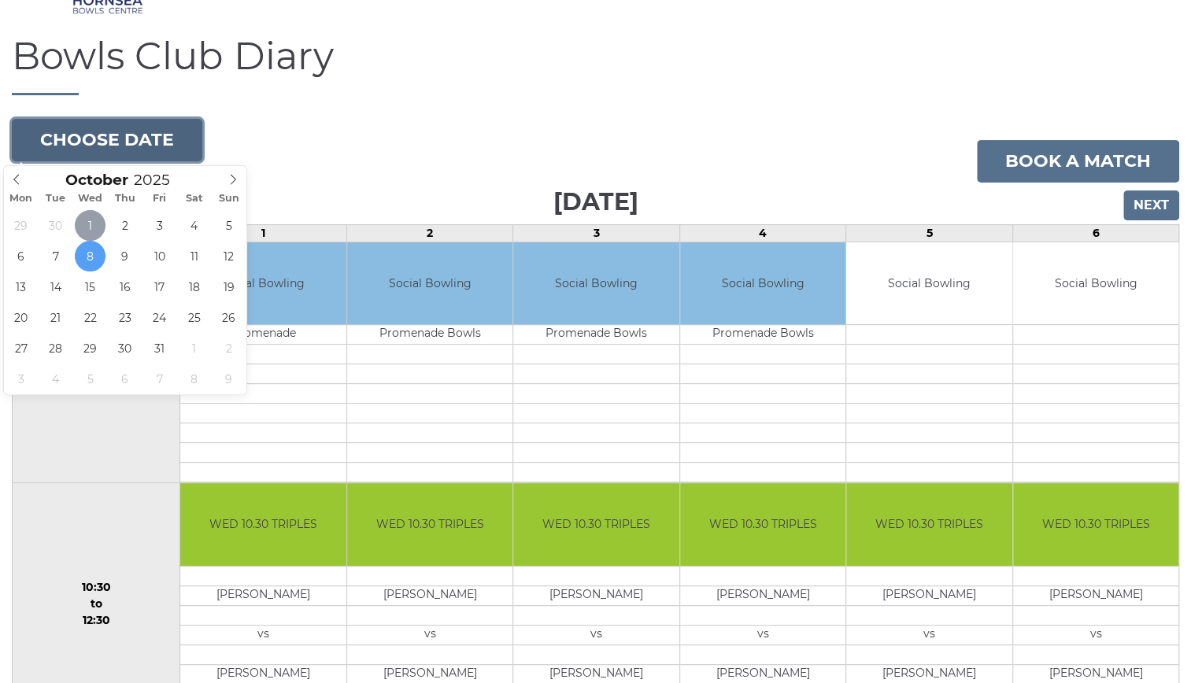 This screenshot has height=683, width=1191. Describe the element at coordinates (159, 225) in the screenshot. I see `span: October 3, 2025` at that location.